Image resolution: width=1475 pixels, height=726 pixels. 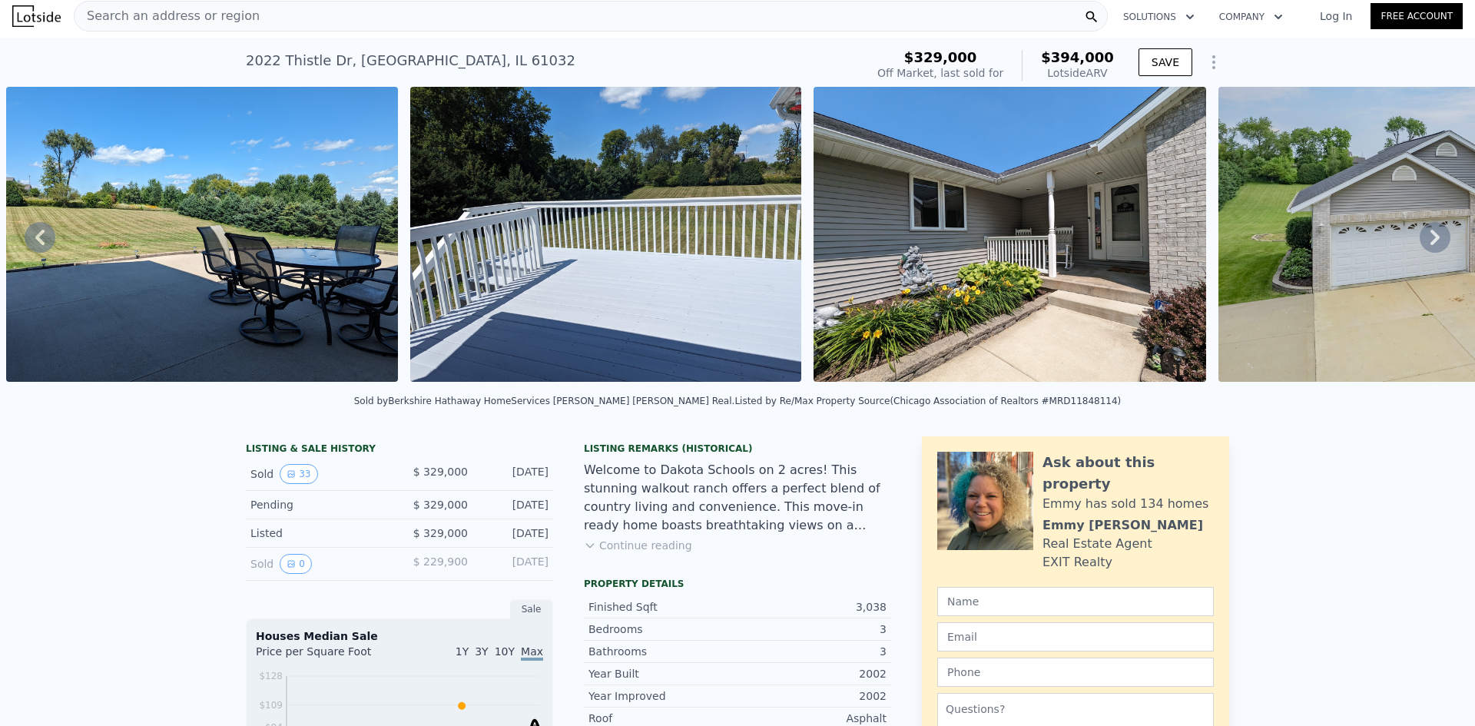 What do you see at coordinates (1251, 17) in the screenshot?
I see `button: Company` at bounding box center [1251, 17].